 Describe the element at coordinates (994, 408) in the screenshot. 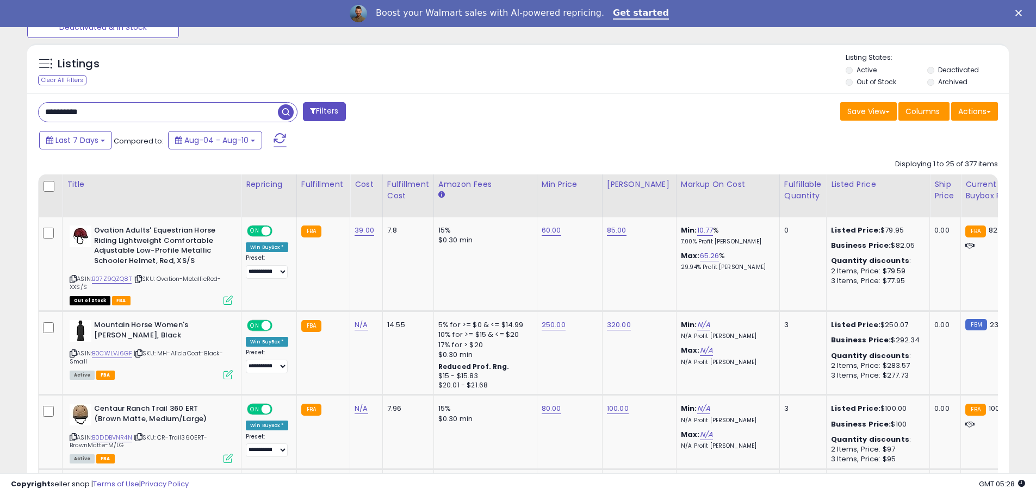

I see `span: 100` at that location.